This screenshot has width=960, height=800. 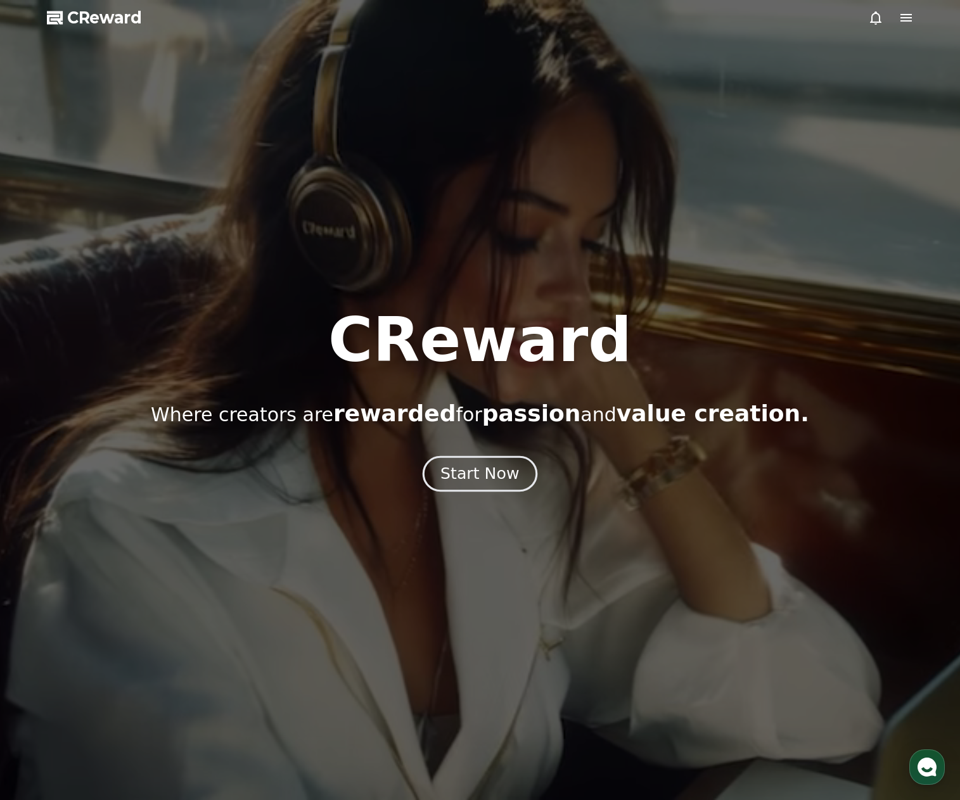 What do you see at coordinates (105, 18) in the screenshot?
I see `span: CReward` at bounding box center [105, 18].